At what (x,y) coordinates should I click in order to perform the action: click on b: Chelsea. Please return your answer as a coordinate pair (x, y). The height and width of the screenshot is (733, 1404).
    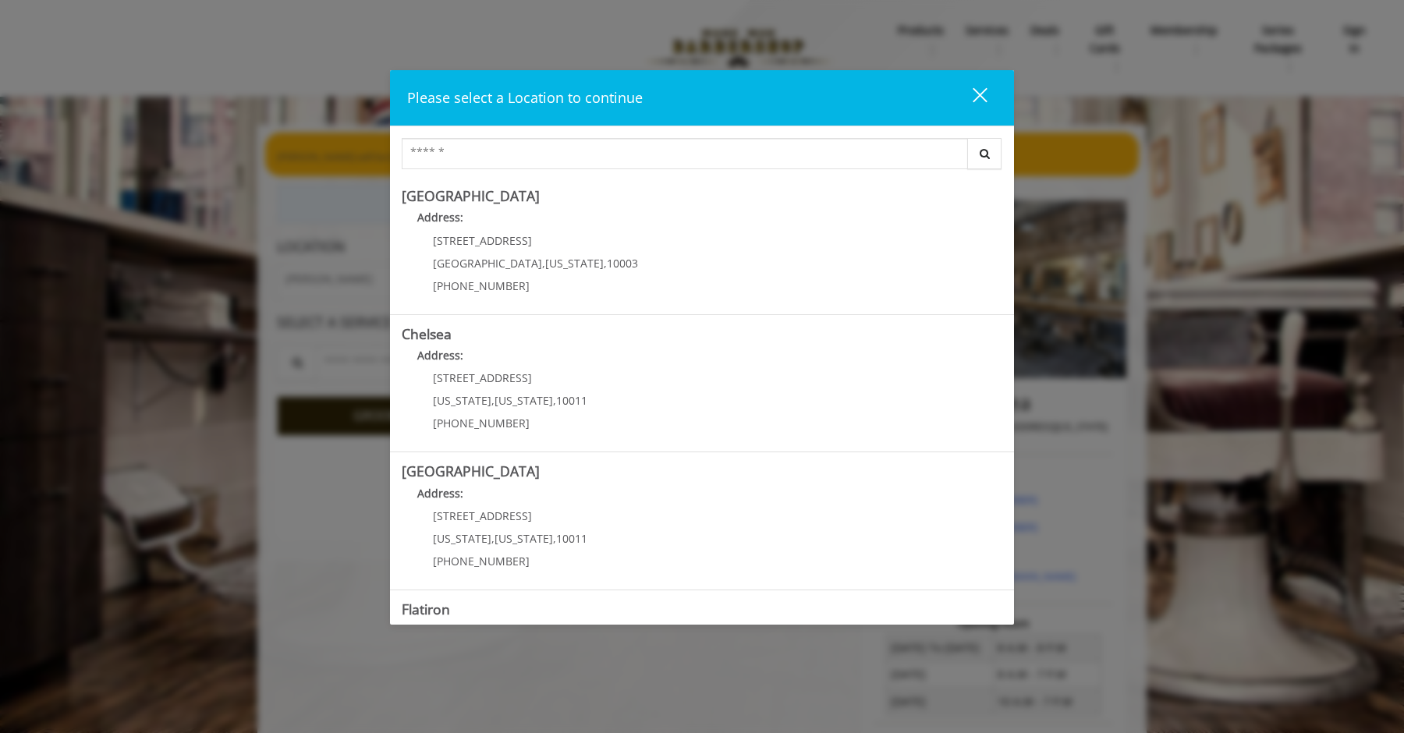
    Looking at the image, I should click on (427, 334).